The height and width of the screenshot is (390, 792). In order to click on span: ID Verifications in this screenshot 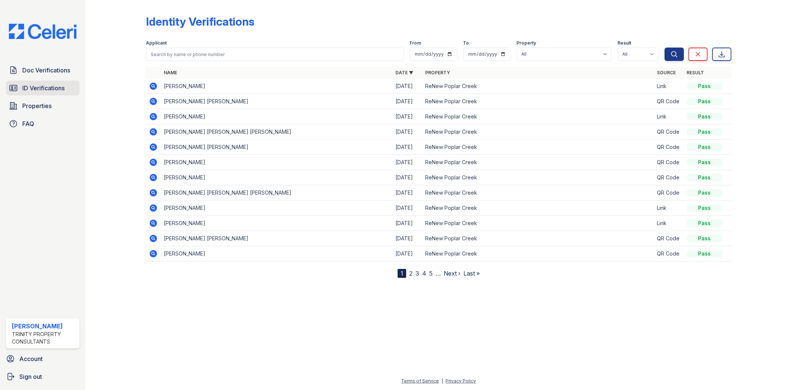, I will do `click(43, 88)`.